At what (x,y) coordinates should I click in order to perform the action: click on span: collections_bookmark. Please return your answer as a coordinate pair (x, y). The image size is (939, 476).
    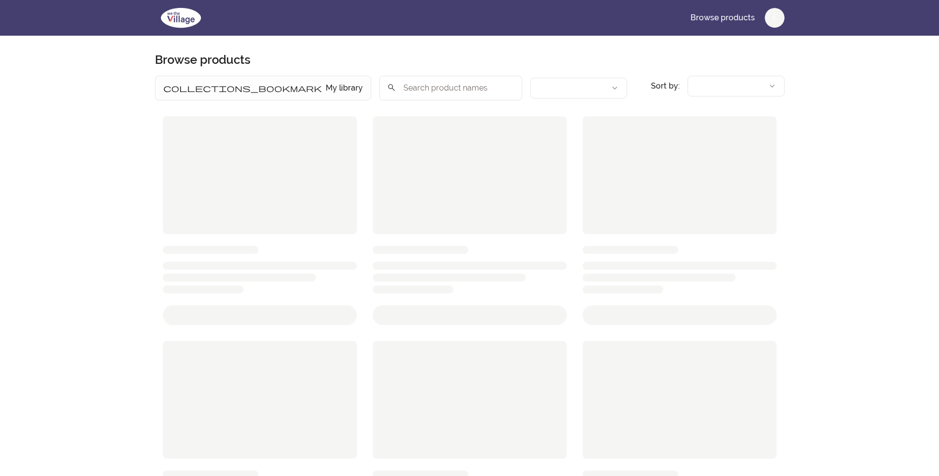
    Looking at the image, I should click on (243, 88).